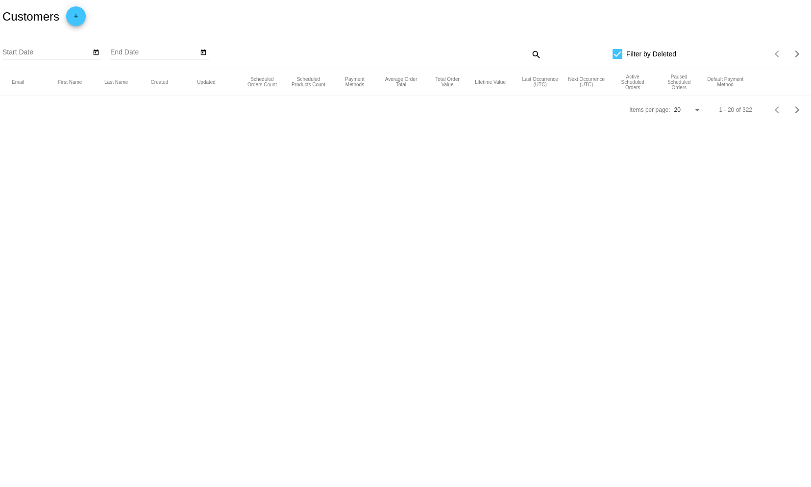 This screenshot has height=487, width=811. I want to click on button: Change sorting for DefaultPaymentMethod, so click(725, 82).